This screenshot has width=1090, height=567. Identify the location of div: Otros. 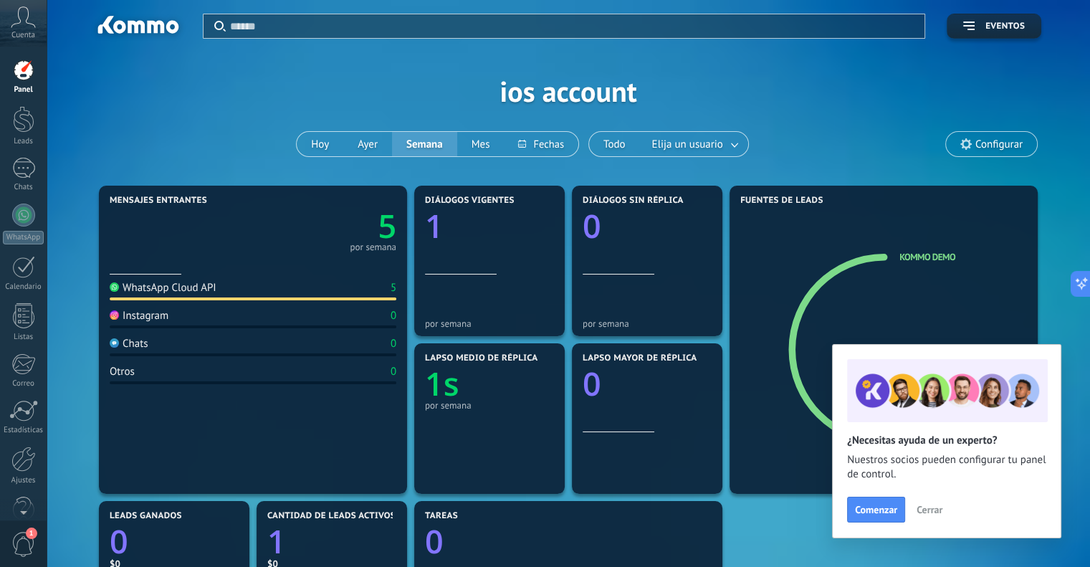
(122, 371).